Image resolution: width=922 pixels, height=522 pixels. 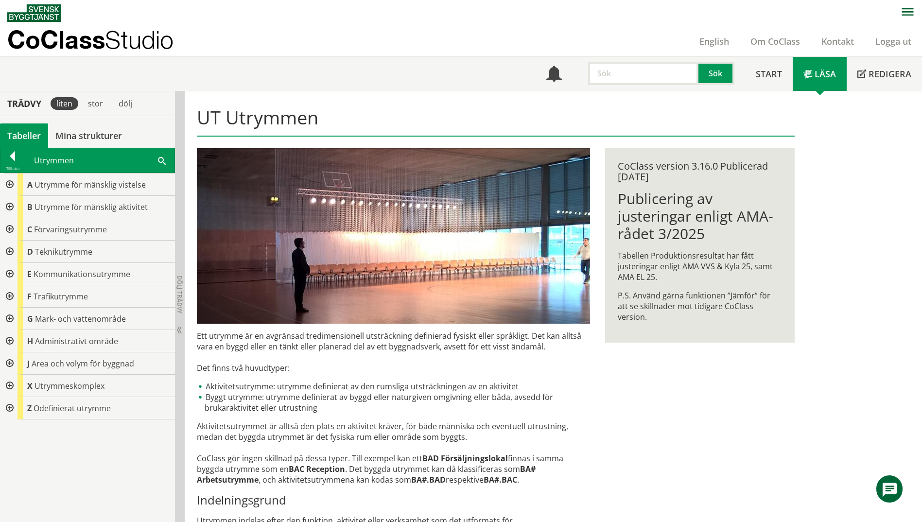 What do you see at coordinates (179, 294) in the screenshot?
I see `span: Dölj trädvy` at bounding box center [179, 294].